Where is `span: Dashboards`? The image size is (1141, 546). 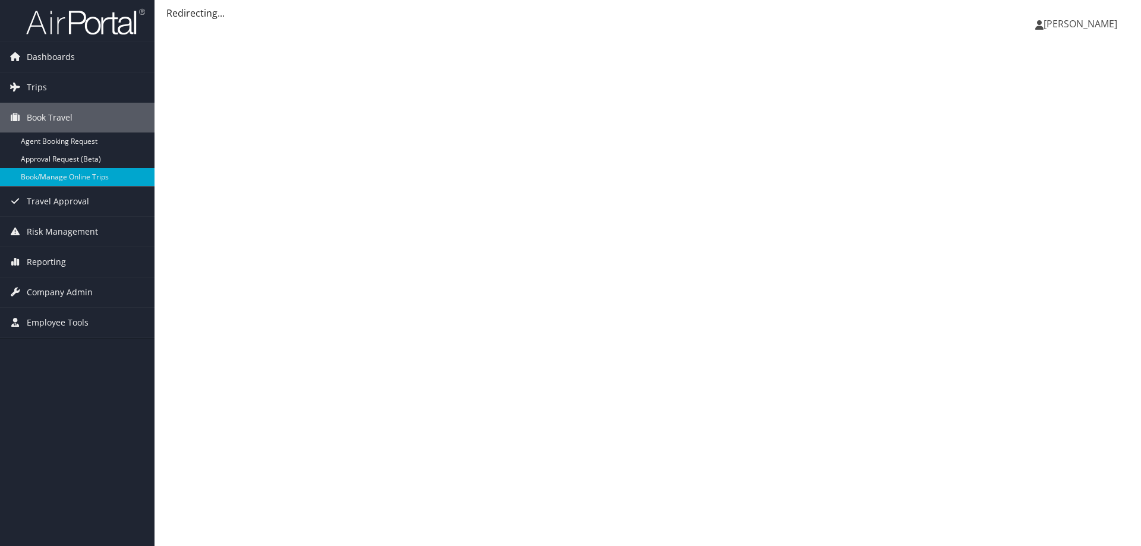 span: Dashboards is located at coordinates (51, 57).